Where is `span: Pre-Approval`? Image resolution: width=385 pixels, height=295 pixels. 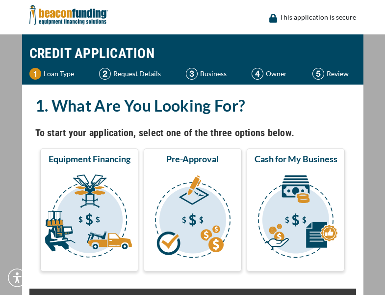 span: Pre-Approval is located at coordinates (192, 159).